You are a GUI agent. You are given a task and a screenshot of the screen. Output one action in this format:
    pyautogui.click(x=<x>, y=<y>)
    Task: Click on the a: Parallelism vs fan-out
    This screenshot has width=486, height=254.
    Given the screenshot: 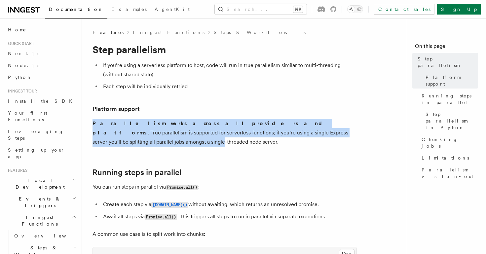 What is the action you would take?
    pyautogui.click(x=448, y=173)
    